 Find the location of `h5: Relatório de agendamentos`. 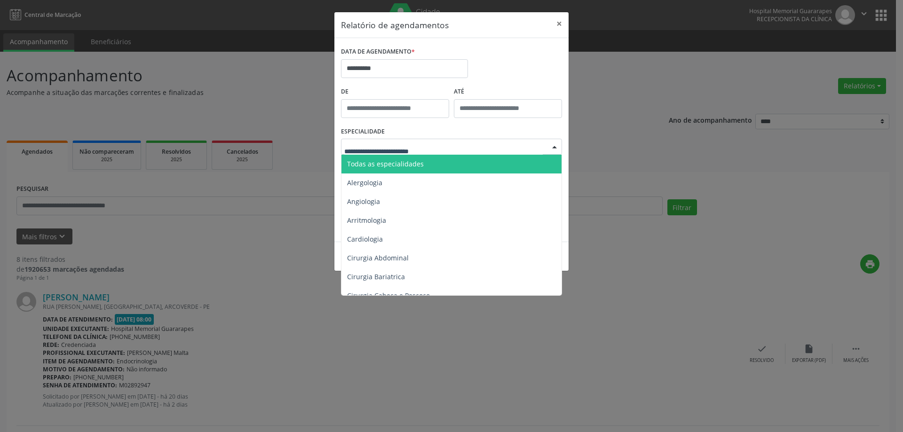

h5: Relatório de agendamentos is located at coordinates (395, 25).